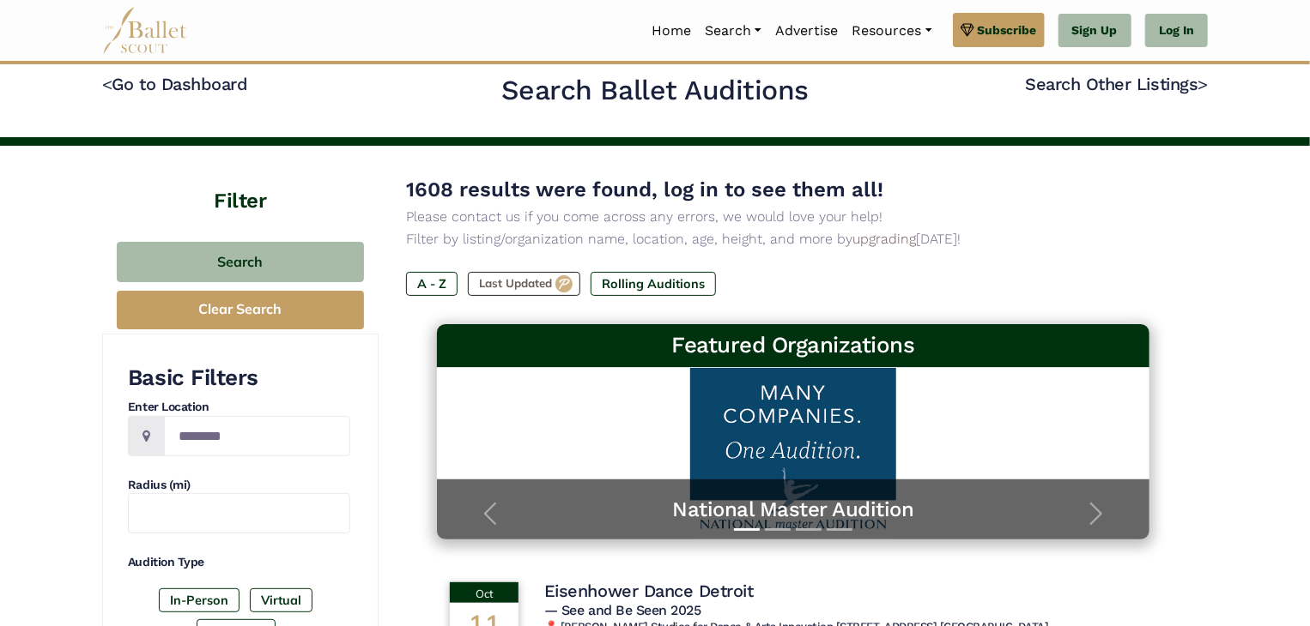  What do you see at coordinates (793, 346) in the screenshot?
I see `h3: Featured Organizations` at bounding box center [793, 346].